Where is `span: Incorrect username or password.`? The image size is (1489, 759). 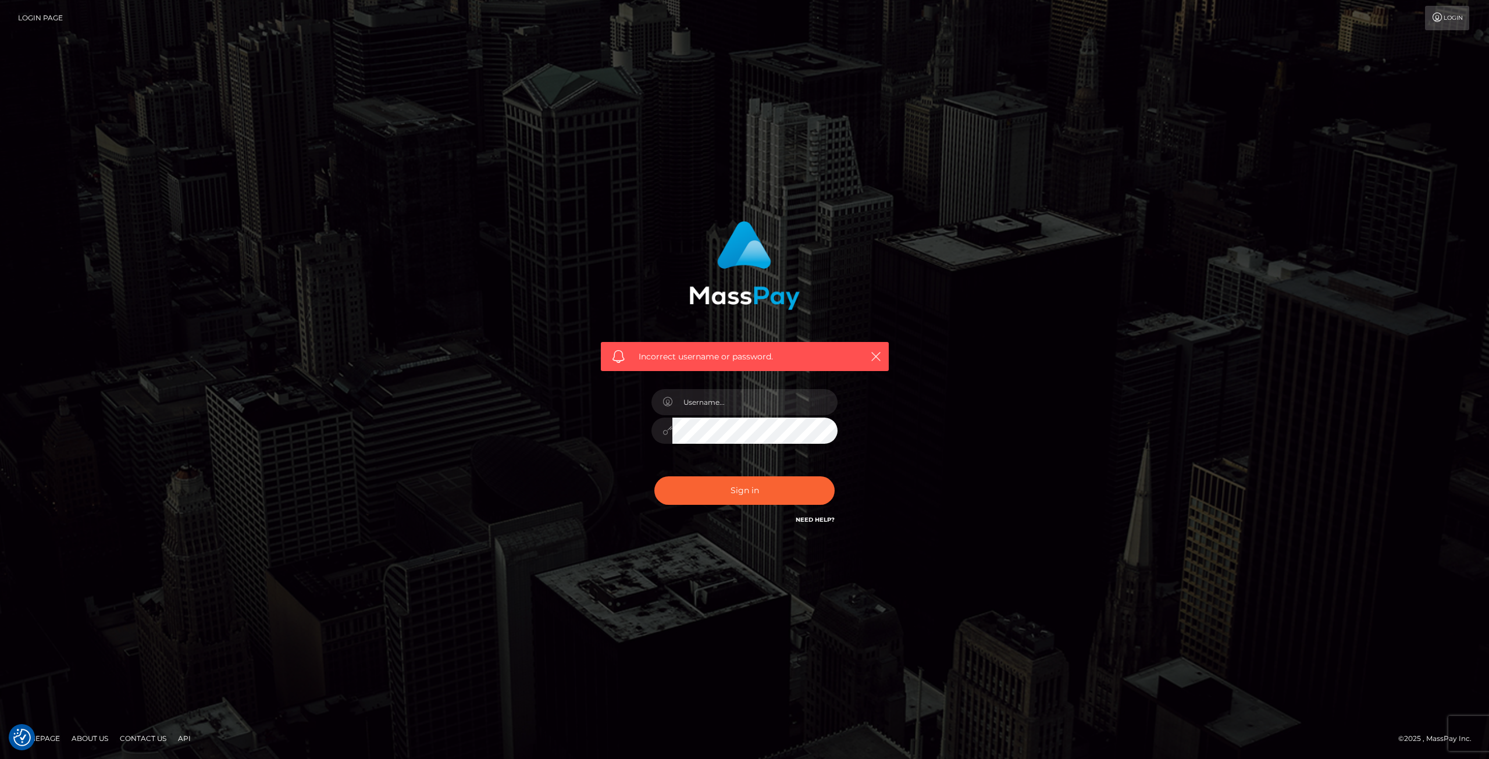 span: Incorrect username or password. is located at coordinates (745, 357).